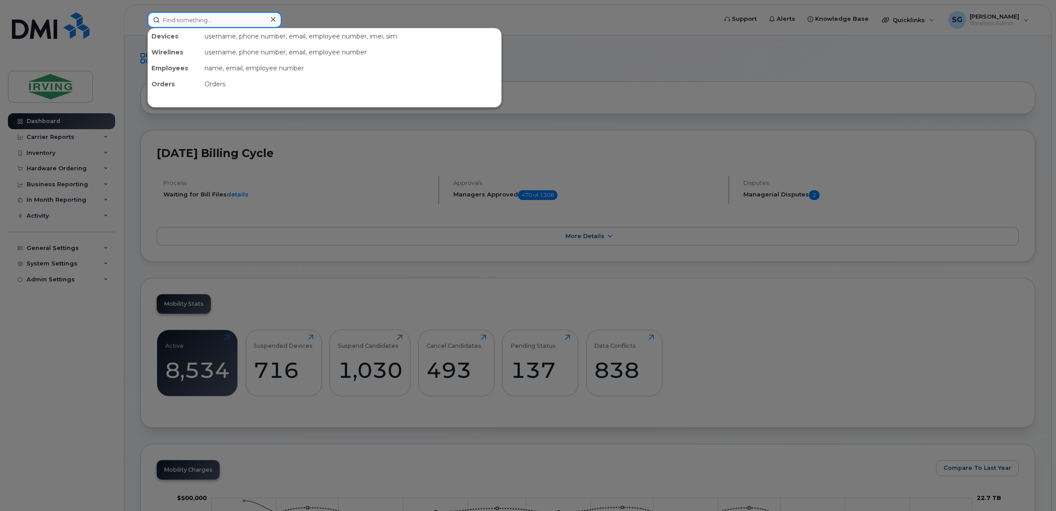 Image resolution: width=1056 pixels, height=511 pixels. I want to click on div: name, email, employee number, so click(351, 68).